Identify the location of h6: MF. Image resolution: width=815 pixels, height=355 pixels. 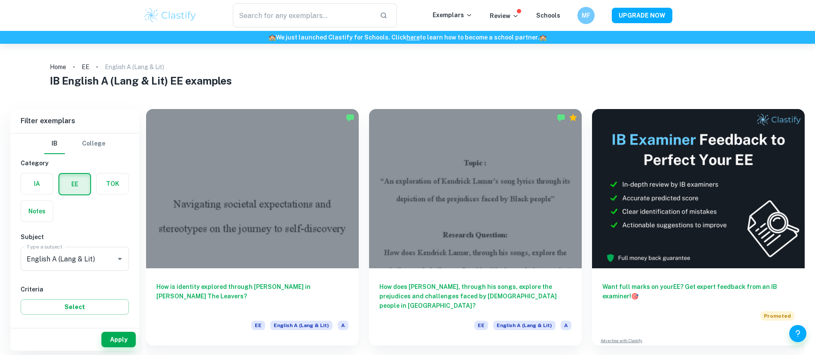
(586, 15).